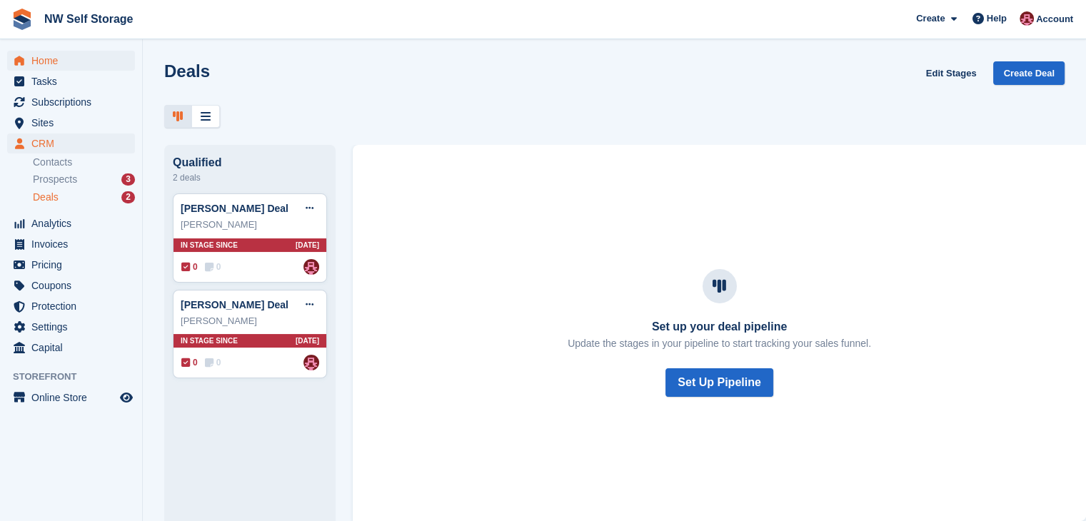  I want to click on div: 2, so click(128, 197).